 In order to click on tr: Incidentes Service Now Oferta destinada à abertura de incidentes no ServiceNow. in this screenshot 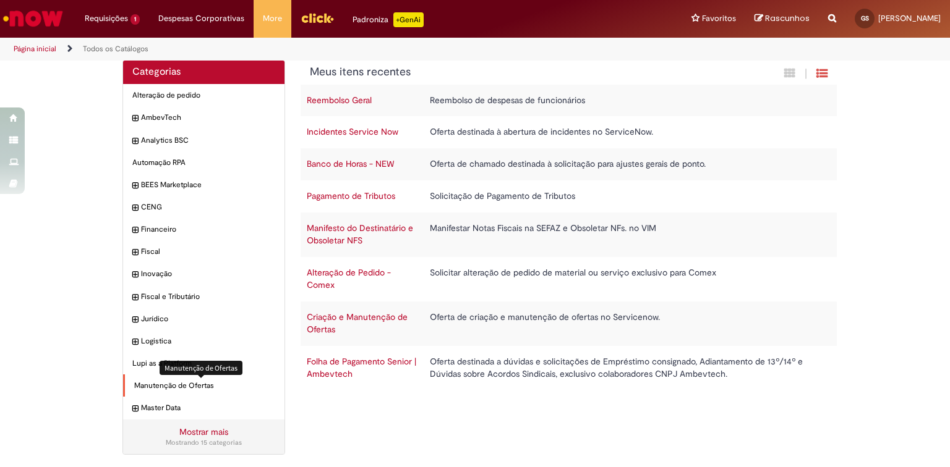, I will do `click(569, 132)`.